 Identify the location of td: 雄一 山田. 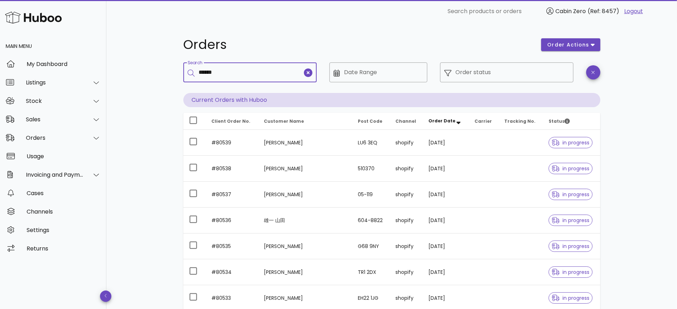
(305, 220).